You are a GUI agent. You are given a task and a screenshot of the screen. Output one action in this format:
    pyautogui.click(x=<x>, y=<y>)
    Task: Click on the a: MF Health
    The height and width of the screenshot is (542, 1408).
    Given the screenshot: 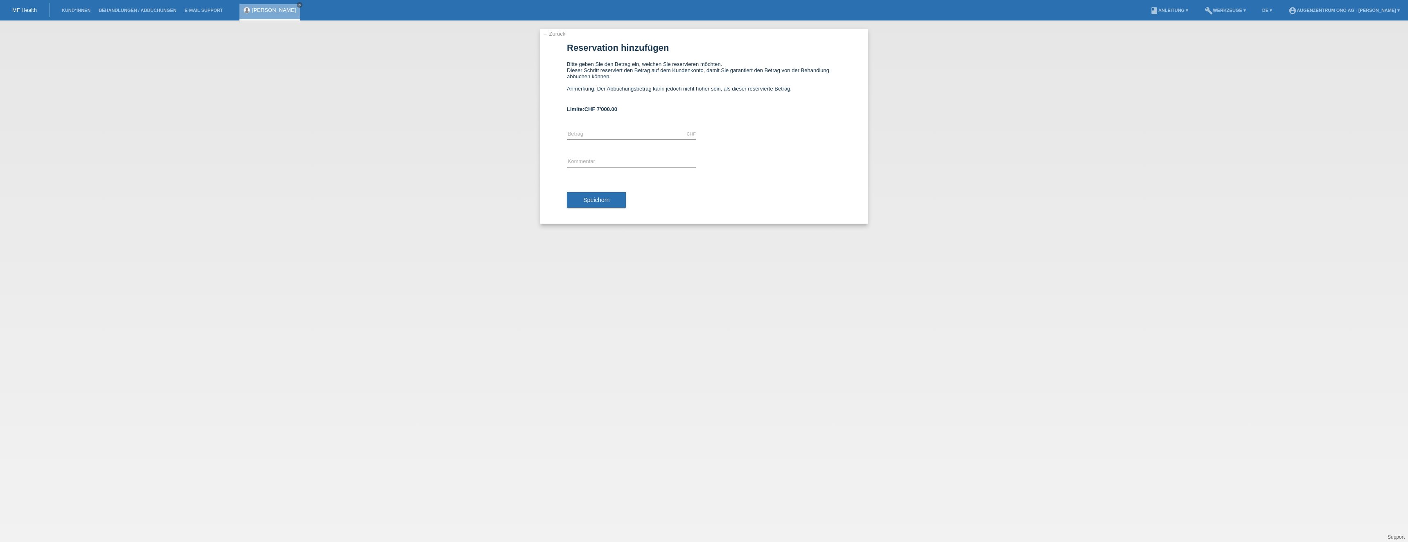 What is the action you would take?
    pyautogui.click(x=25, y=10)
    